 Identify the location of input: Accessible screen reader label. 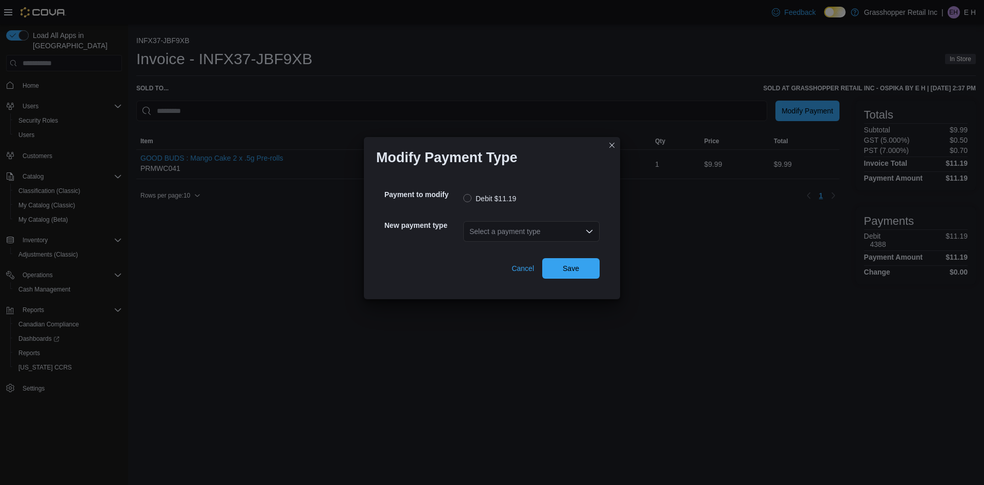
(470, 231).